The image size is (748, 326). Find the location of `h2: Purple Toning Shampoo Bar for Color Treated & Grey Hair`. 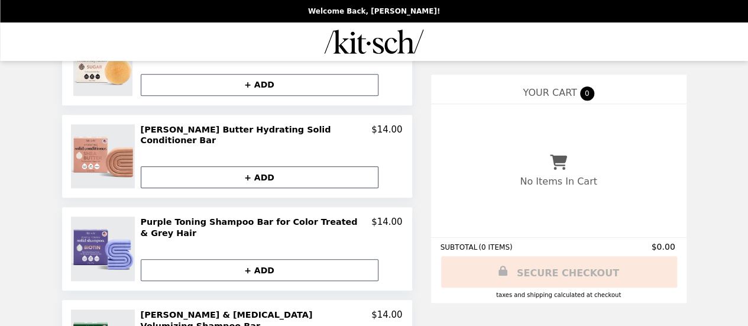

h2: Purple Toning Shampoo Bar for Color Treated & Grey Hair is located at coordinates (256, 227).